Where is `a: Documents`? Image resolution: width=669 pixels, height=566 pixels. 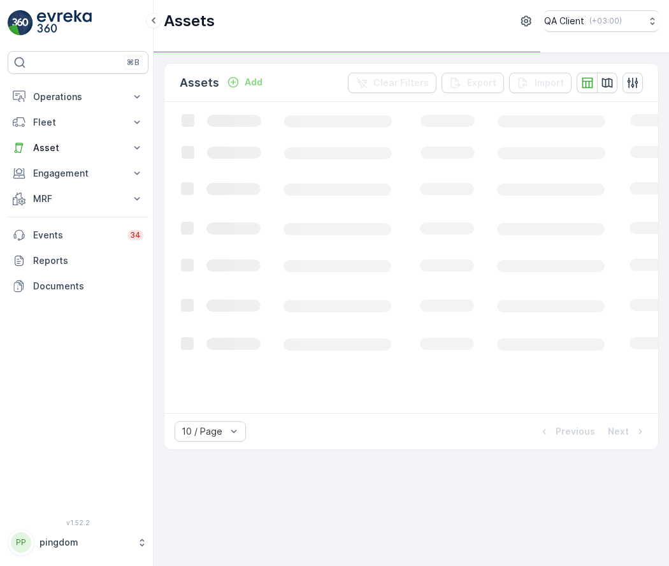 a: Documents is located at coordinates (78, 286).